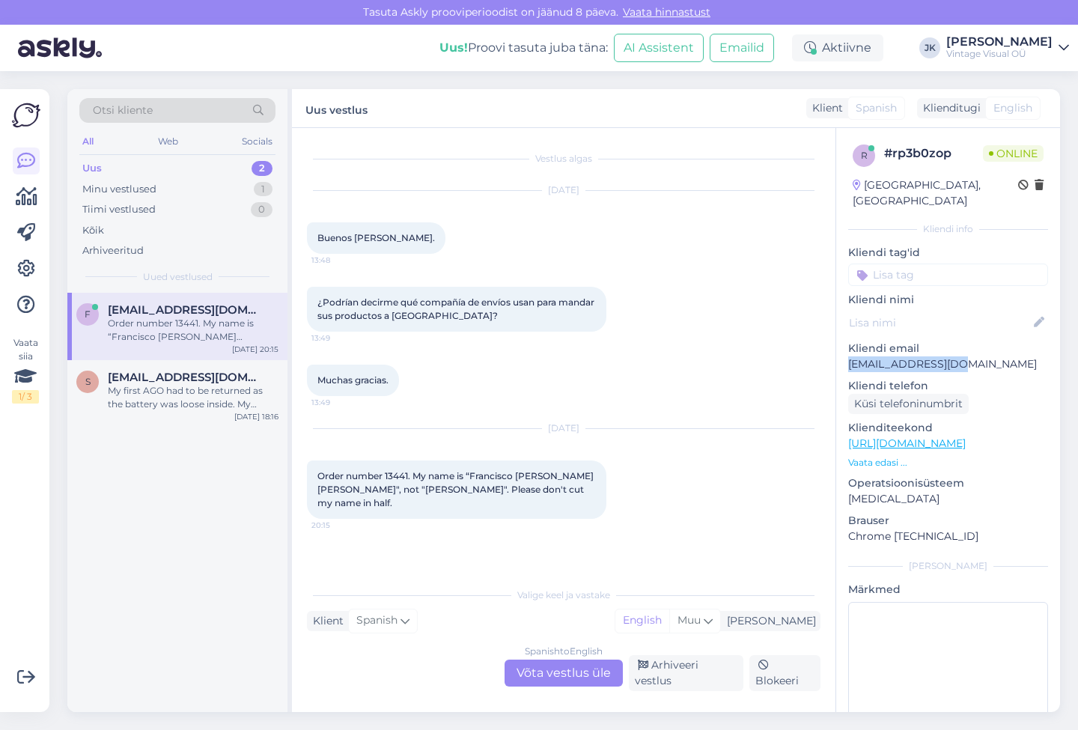 The width and height of the screenshot is (1078, 730). I want to click on p: Brauser, so click(947, 520).